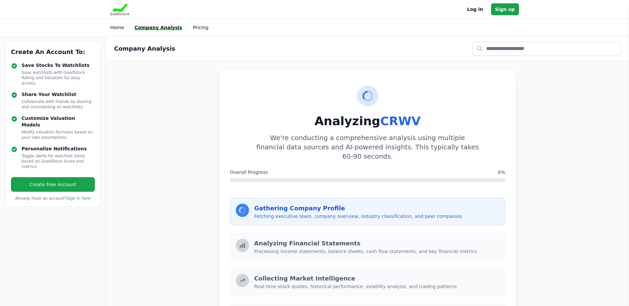 The width and height of the screenshot is (629, 306). I want to click on a: Log in, so click(475, 9).